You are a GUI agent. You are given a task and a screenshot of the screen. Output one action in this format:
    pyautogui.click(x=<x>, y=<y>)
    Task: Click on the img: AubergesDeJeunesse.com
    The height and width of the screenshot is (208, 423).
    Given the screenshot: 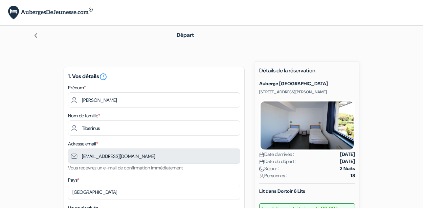 What is the action you would take?
    pyautogui.click(x=50, y=13)
    